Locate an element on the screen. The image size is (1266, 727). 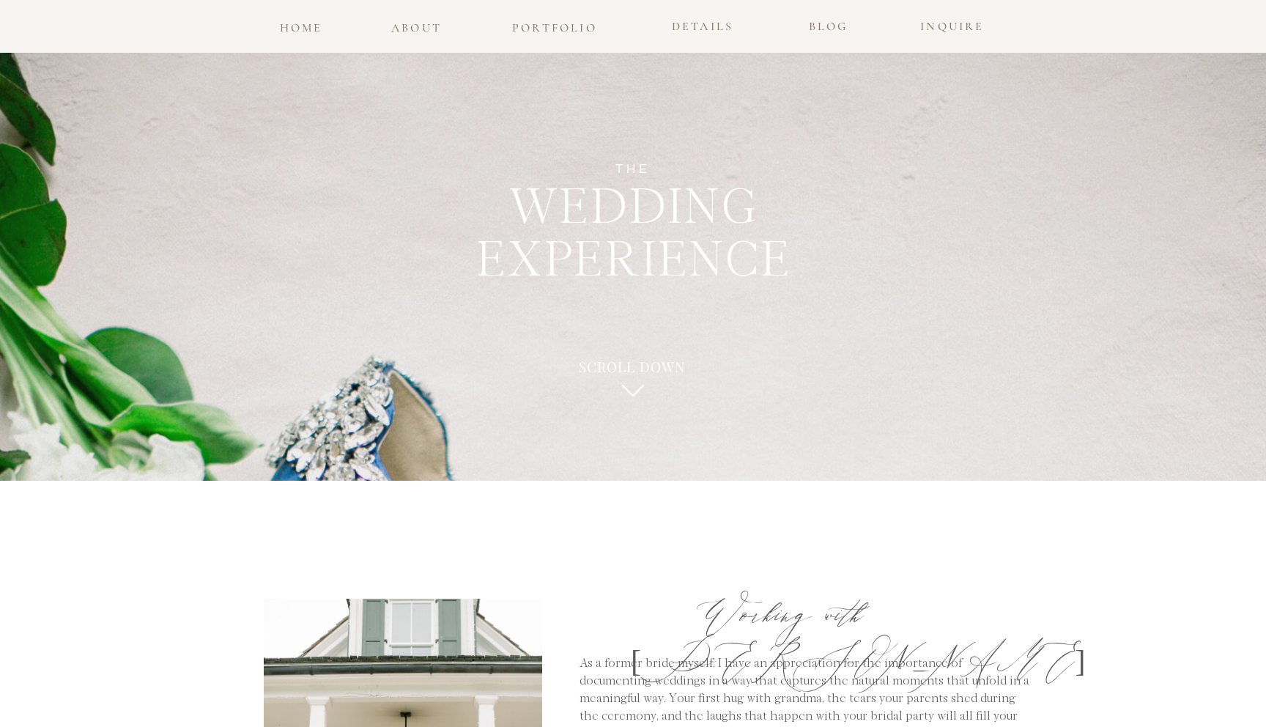
a: SCROLL DOWN is located at coordinates (631, 367).